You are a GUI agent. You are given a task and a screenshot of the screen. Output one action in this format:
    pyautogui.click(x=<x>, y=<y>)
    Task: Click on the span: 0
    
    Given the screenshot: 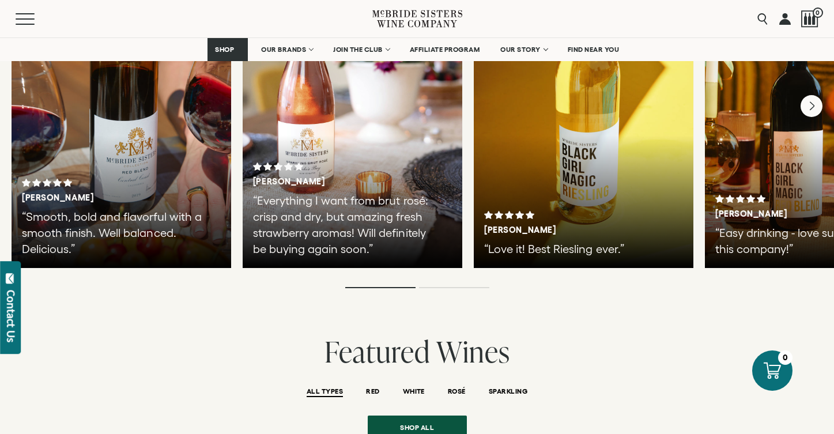 What is the action you would take?
    pyautogui.click(x=818, y=13)
    